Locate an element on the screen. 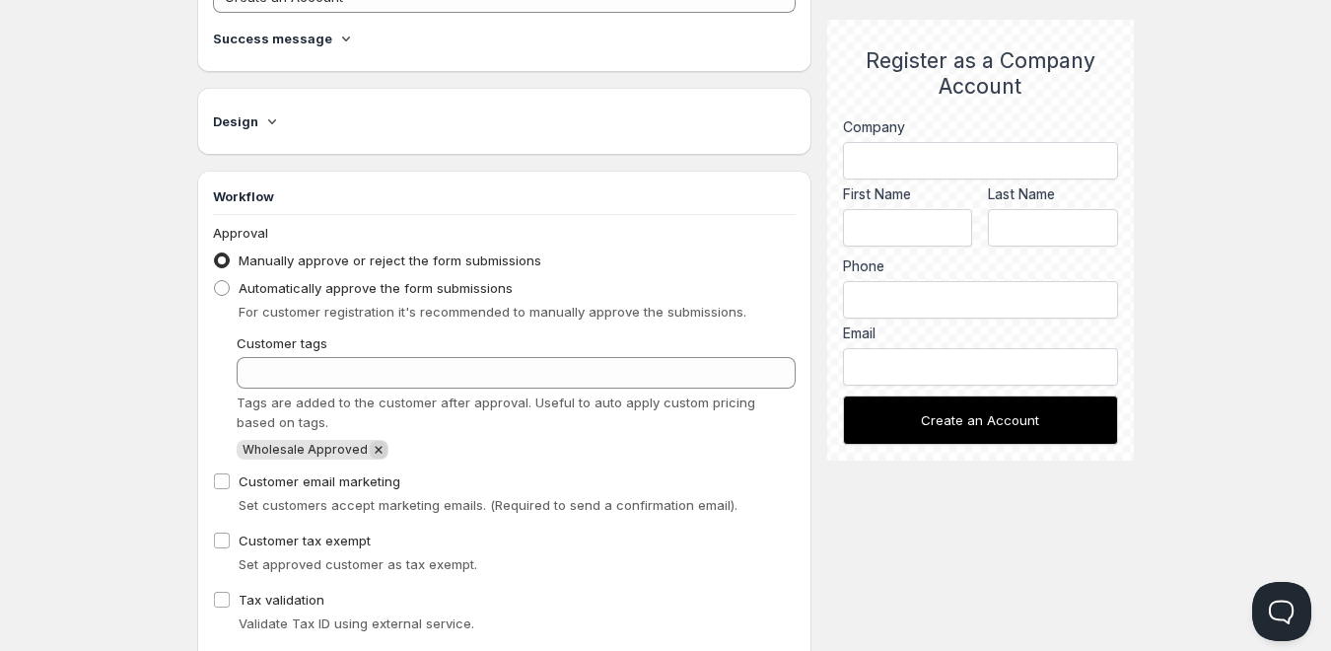 The height and width of the screenshot is (651, 1331). label: Company is located at coordinates (980, 127).